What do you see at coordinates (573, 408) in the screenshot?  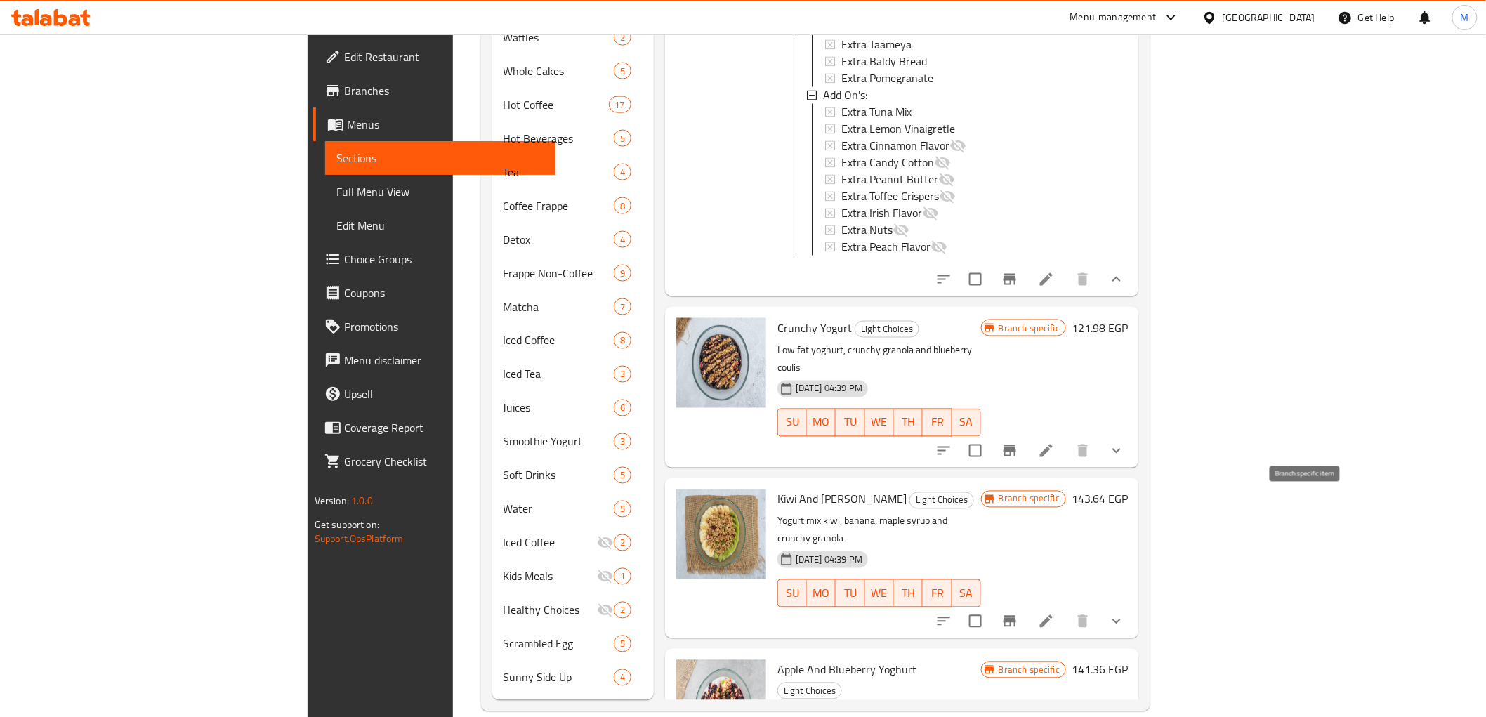 I see `div: Juices6` at bounding box center [573, 408].